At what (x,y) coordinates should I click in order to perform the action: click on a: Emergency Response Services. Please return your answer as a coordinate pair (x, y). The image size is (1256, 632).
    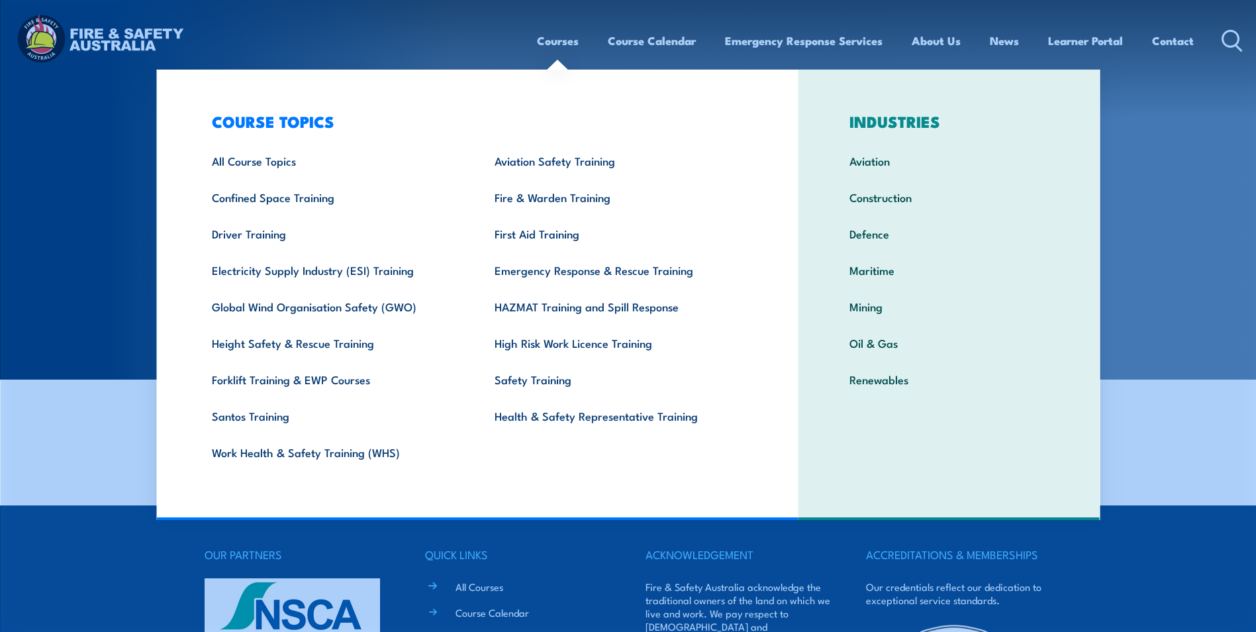
    Looking at the image, I should click on (804, 40).